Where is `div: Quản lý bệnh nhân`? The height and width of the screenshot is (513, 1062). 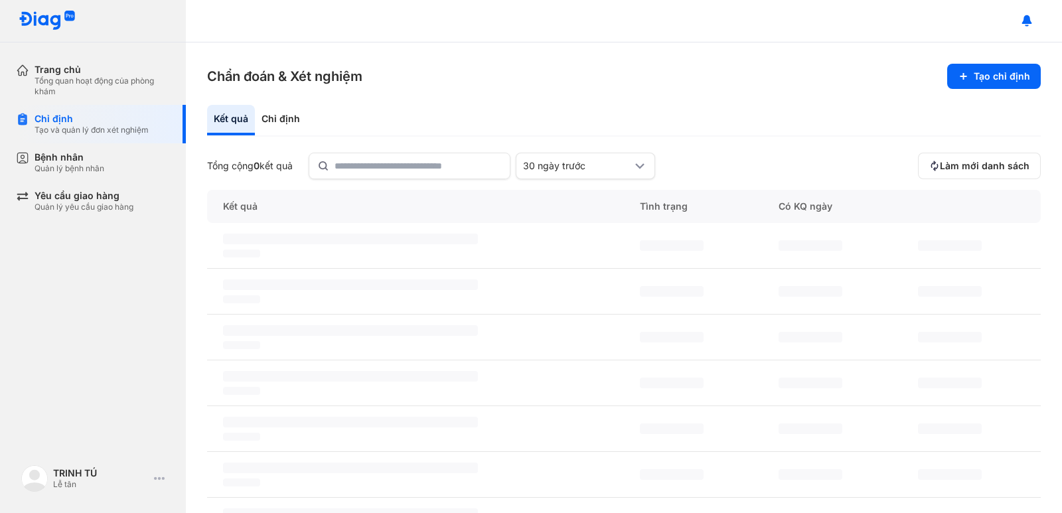
div: Quản lý bệnh nhân is located at coordinates (69, 169).